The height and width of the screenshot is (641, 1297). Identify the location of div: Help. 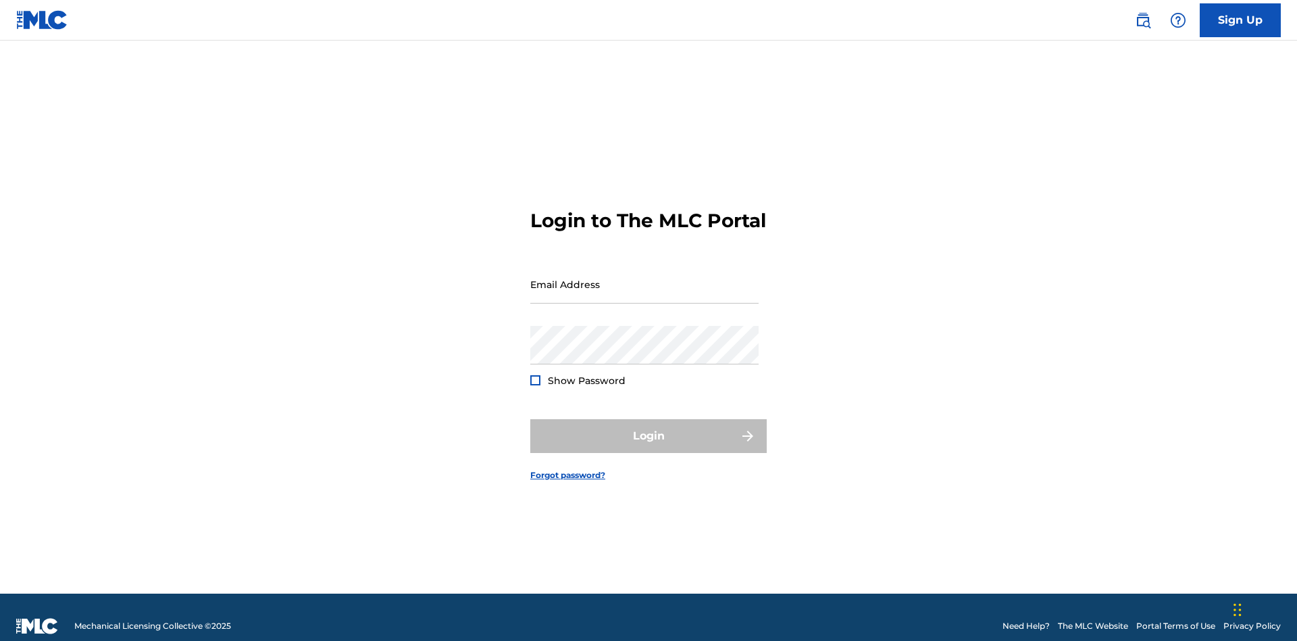
(1178, 20).